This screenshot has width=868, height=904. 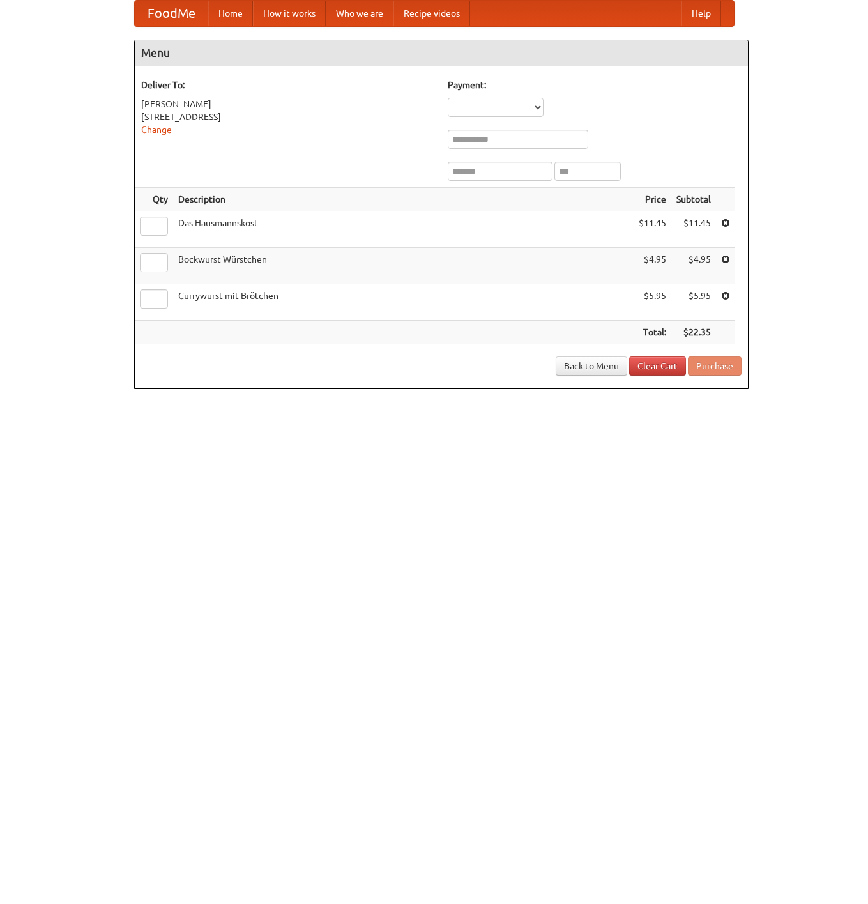 What do you see at coordinates (360, 13) in the screenshot?
I see `a: Who we are` at bounding box center [360, 13].